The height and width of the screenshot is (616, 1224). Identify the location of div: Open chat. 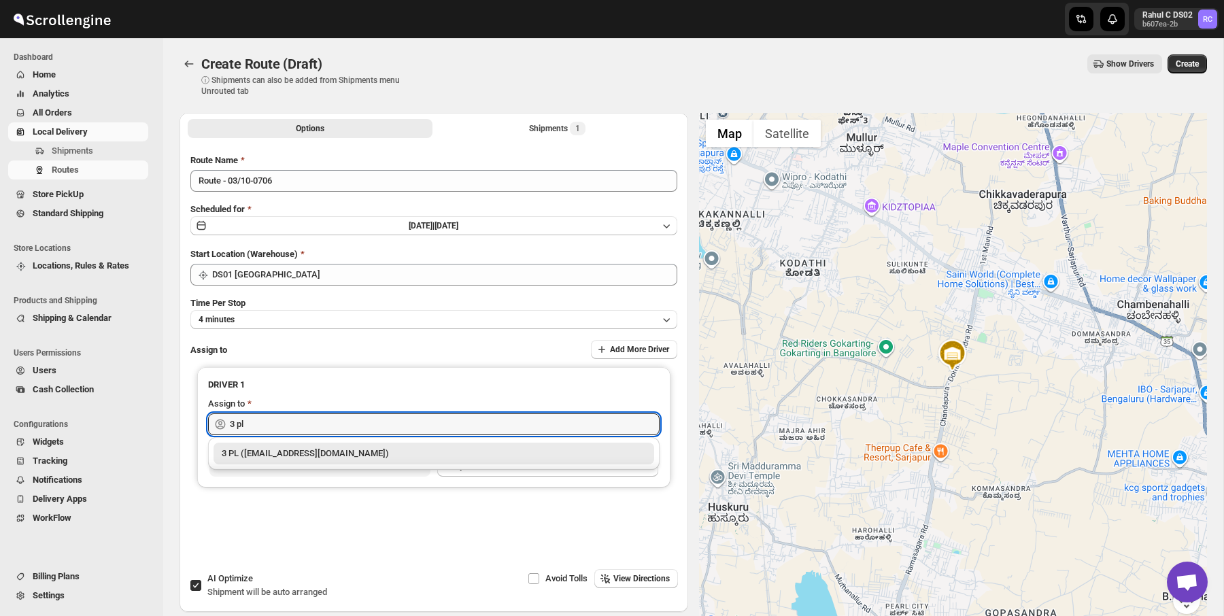
(1187, 582).